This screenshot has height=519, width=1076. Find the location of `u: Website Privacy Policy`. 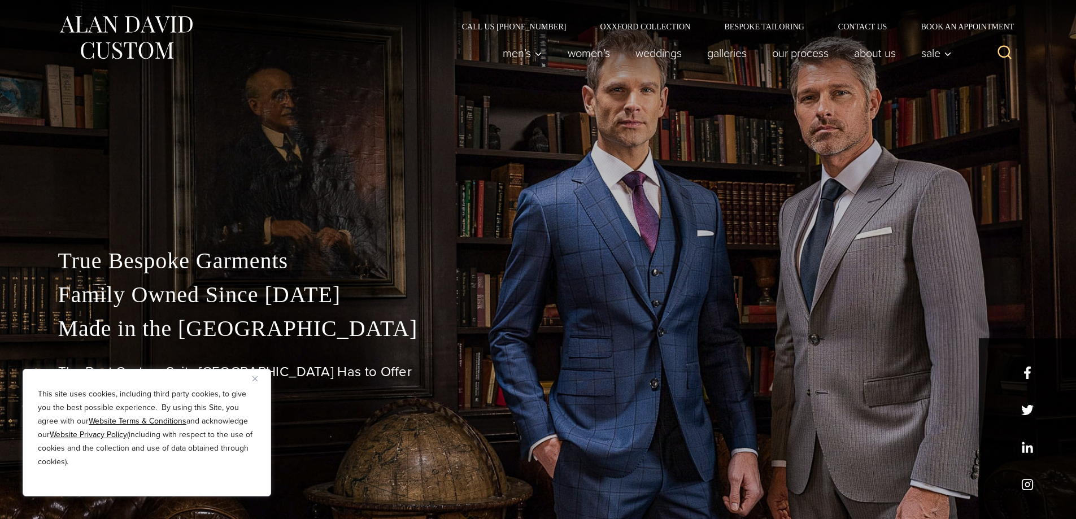

u: Website Privacy Policy is located at coordinates (88, 434).